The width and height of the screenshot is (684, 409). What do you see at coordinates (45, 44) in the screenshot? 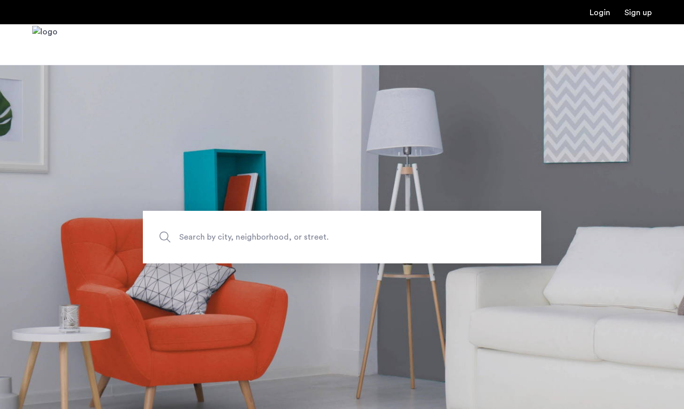
I see `img: logo` at bounding box center [45, 44].